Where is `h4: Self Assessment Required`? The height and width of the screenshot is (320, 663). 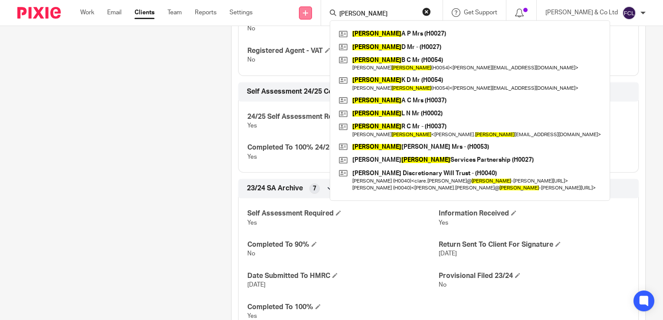 h4: Self Assessment Required is located at coordinates (343, 213).